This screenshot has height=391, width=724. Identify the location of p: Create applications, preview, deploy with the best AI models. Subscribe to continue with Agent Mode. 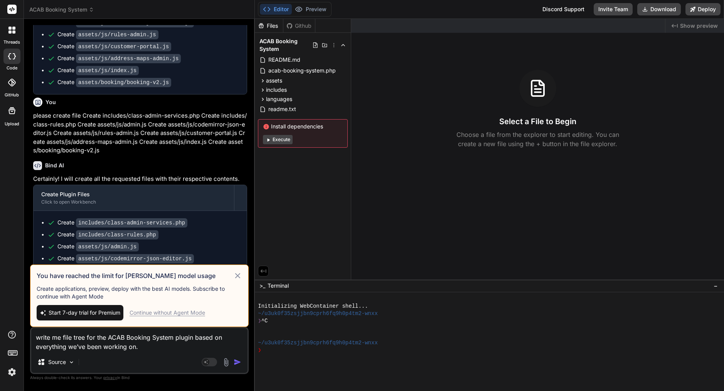
(139, 293).